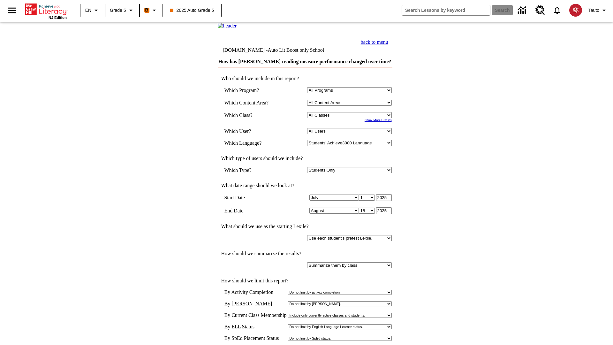  What do you see at coordinates (296, 50) in the screenshot?
I see `nobr: Auto Lit Boost only School` at bounding box center [296, 50].